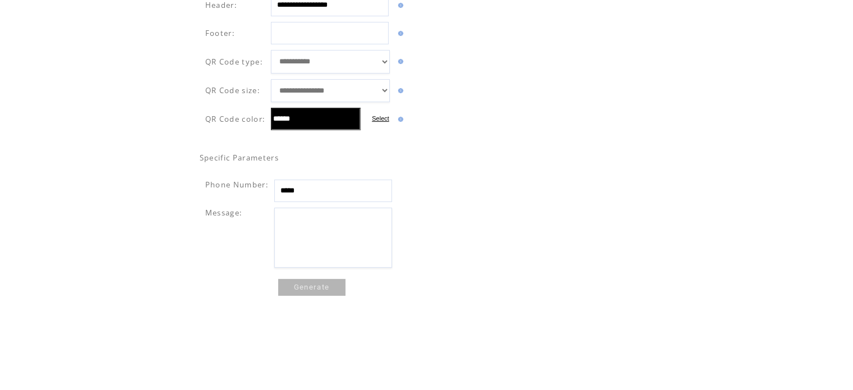  Describe the element at coordinates (234, 62) in the screenshot. I see `span: QR Code type:` at that location.